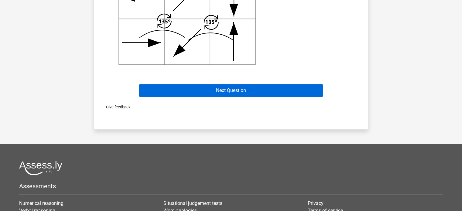 This screenshot has height=211, width=462. I want to click on button: Next Question, so click(231, 91).